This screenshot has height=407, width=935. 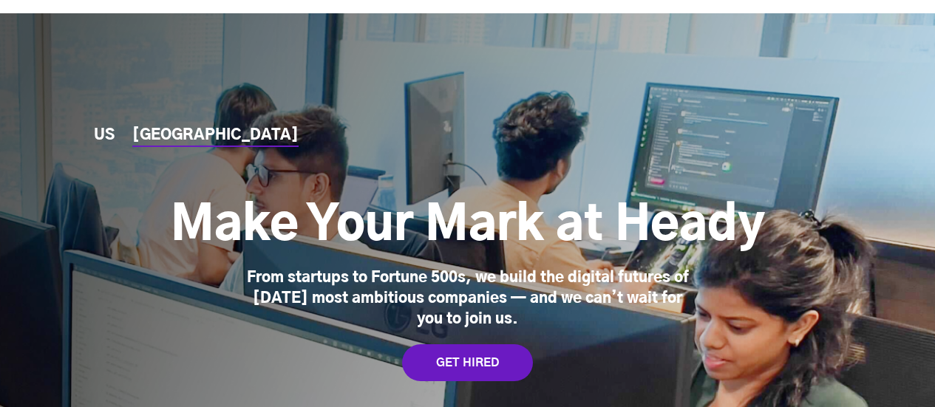 I want to click on div: US, so click(x=104, y=135).